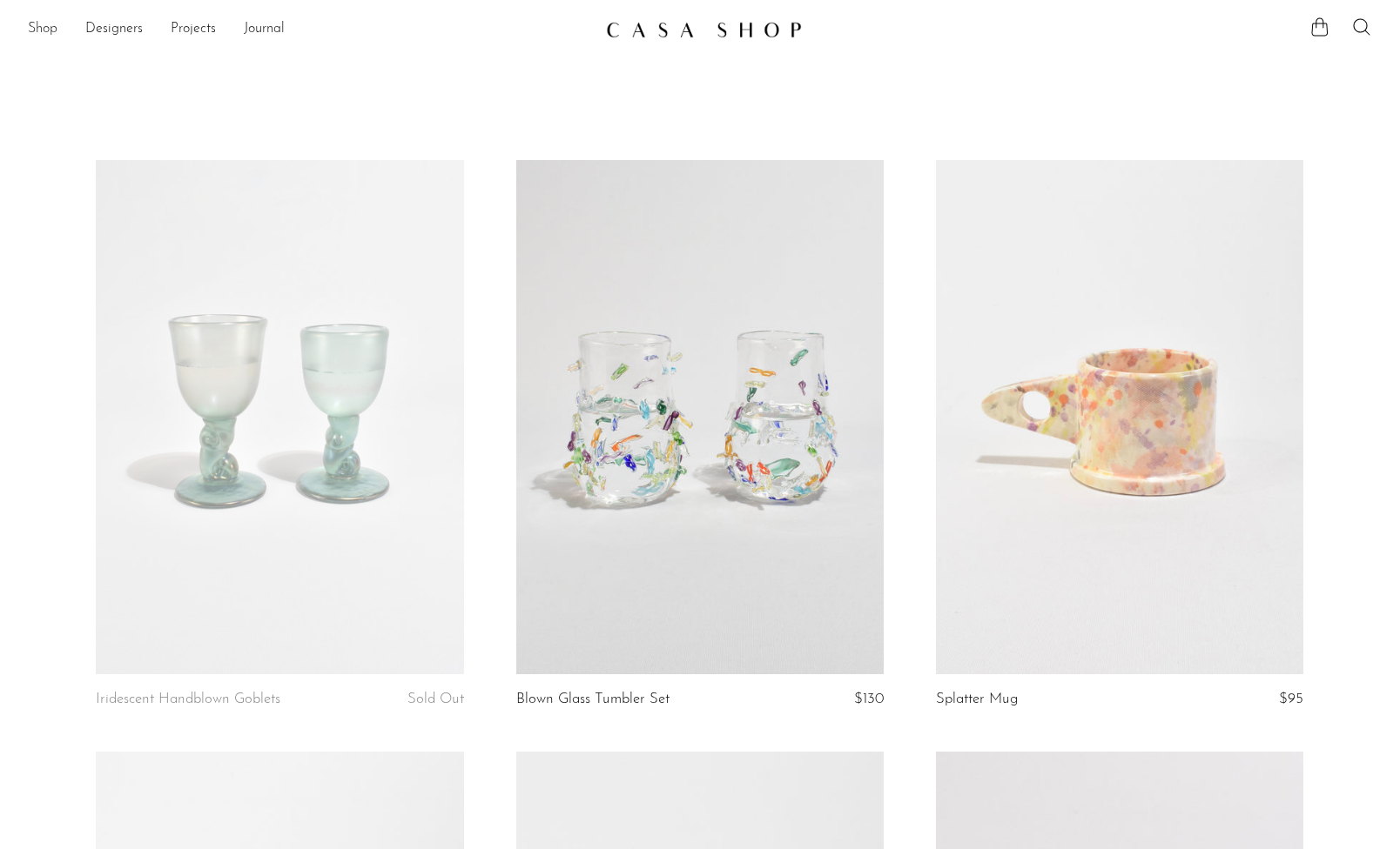 The width and height of the screenshot is (1400, 849). I want to click on a: Projects, so click(193, 30).